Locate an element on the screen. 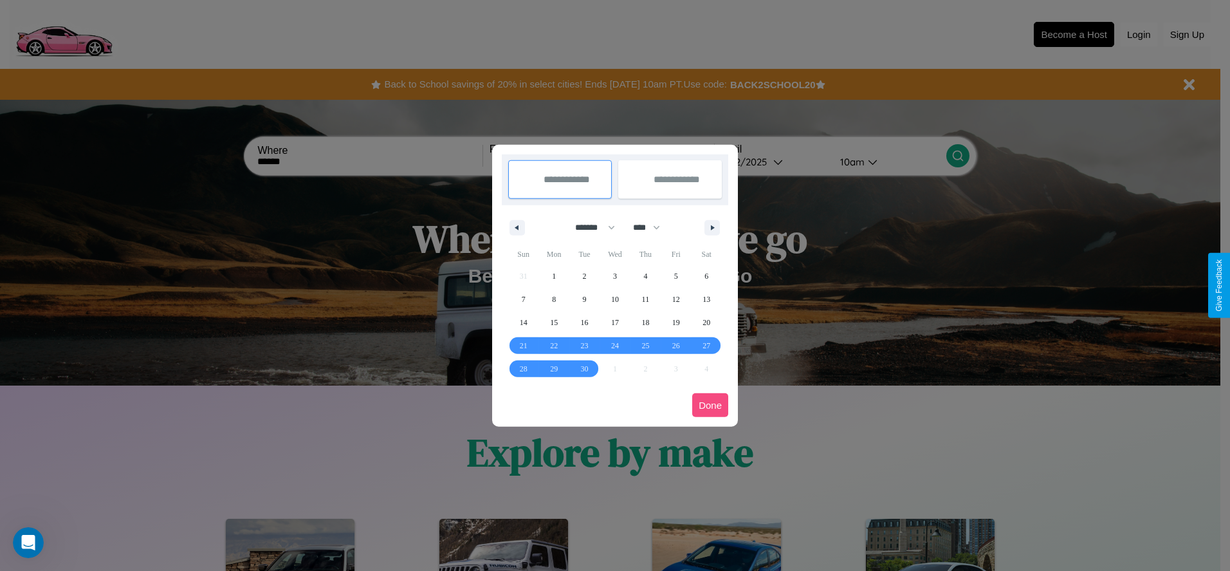 This screenshot has width=1230, height=571. button: 7 is located at coordinates (523, 299).